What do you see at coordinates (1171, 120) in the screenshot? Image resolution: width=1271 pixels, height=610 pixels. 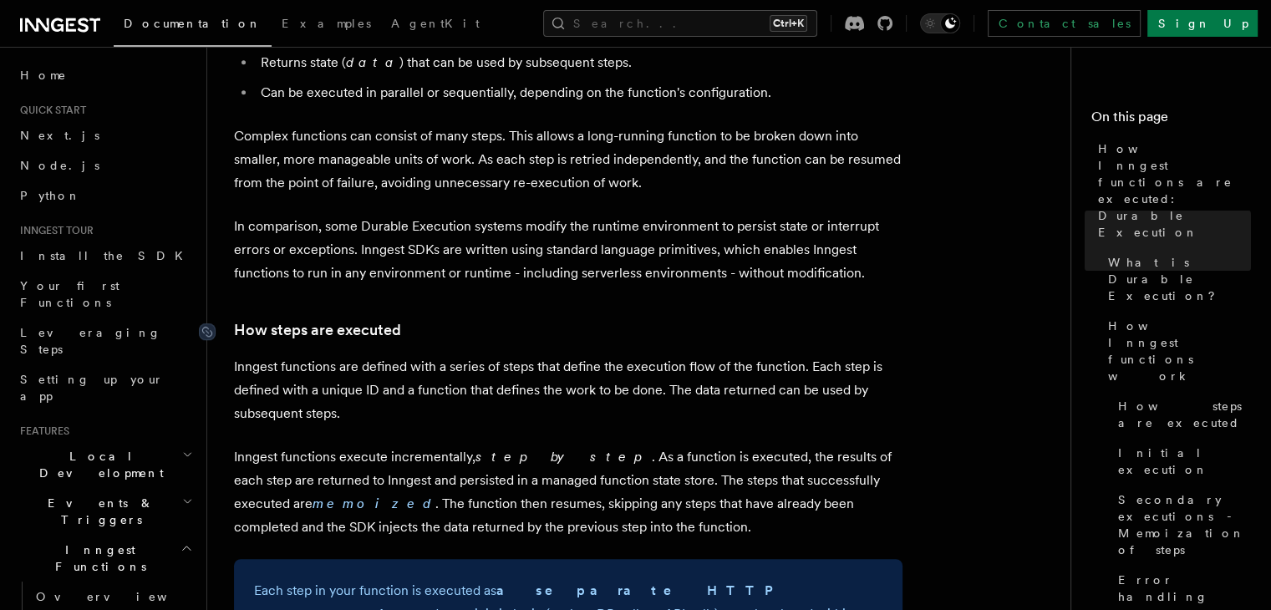 I see `h4: On this page` at bounding box center [1171, 120].